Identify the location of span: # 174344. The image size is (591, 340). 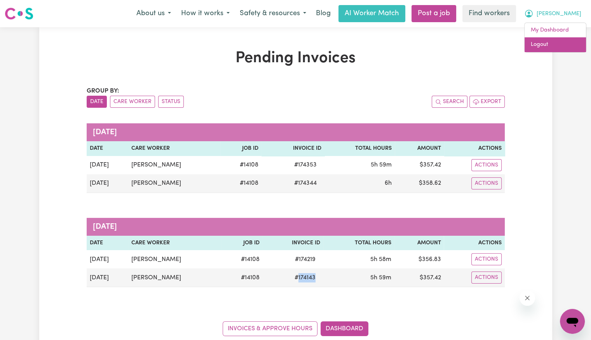
(305, 183).